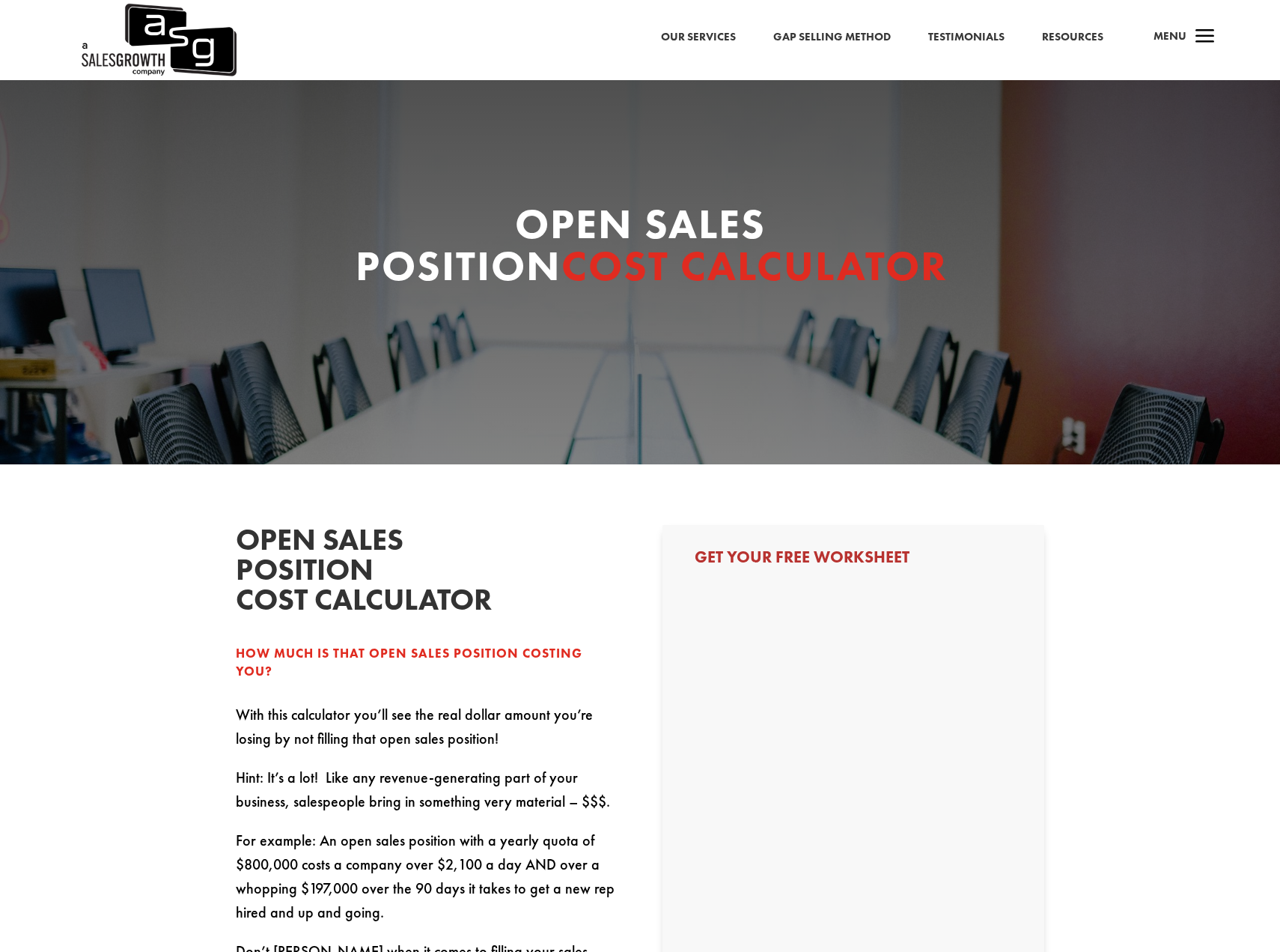  What do you see at coordinates (967, 37) in the screenshot?
I see `a: Testimonials` at bounding box center [967, 37].